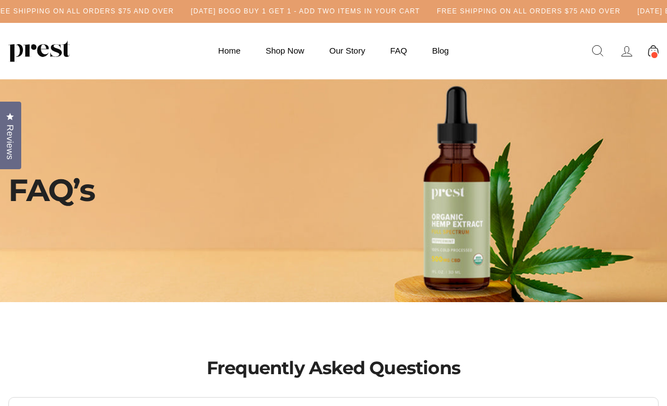  What do you see at coordinates (39, 51) in the screenshot?
I see `img: PREST ORGANICS` at bounding box center [39, 51].